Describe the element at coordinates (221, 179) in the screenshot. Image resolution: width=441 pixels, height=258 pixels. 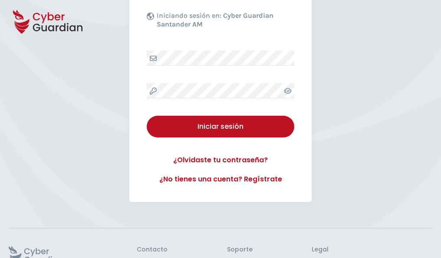
I see `a: ¿No tienes una cuenta? Regístrate` at that location.